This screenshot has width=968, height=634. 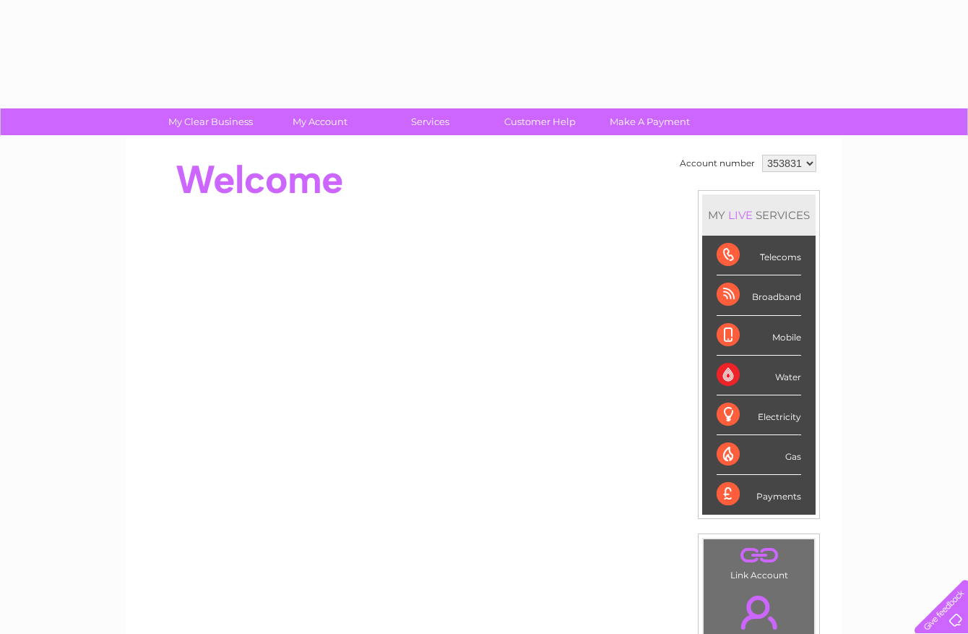 I want to click on td: Account number, so click(x=718, y=163).